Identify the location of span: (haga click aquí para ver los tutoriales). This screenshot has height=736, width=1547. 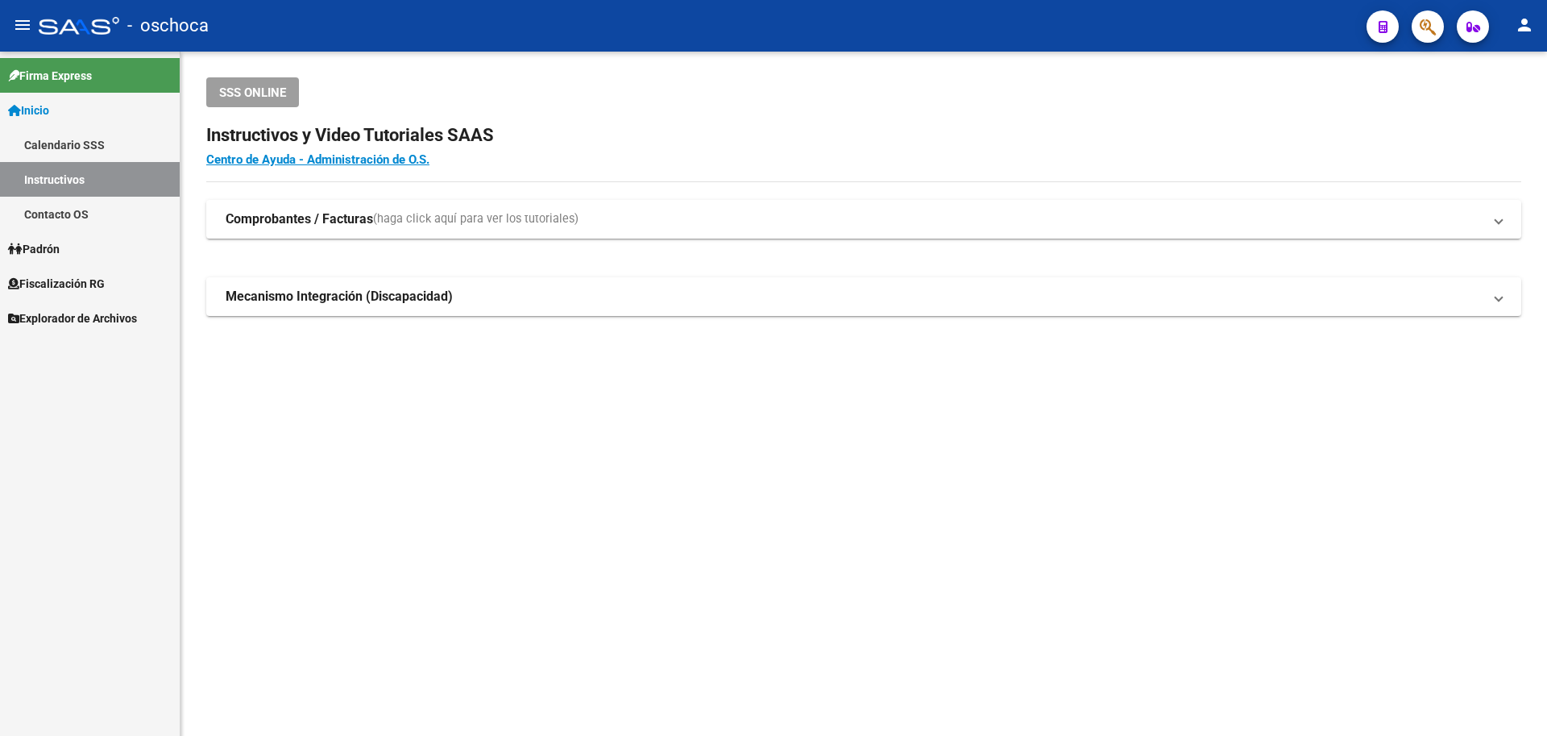
(476, 219).